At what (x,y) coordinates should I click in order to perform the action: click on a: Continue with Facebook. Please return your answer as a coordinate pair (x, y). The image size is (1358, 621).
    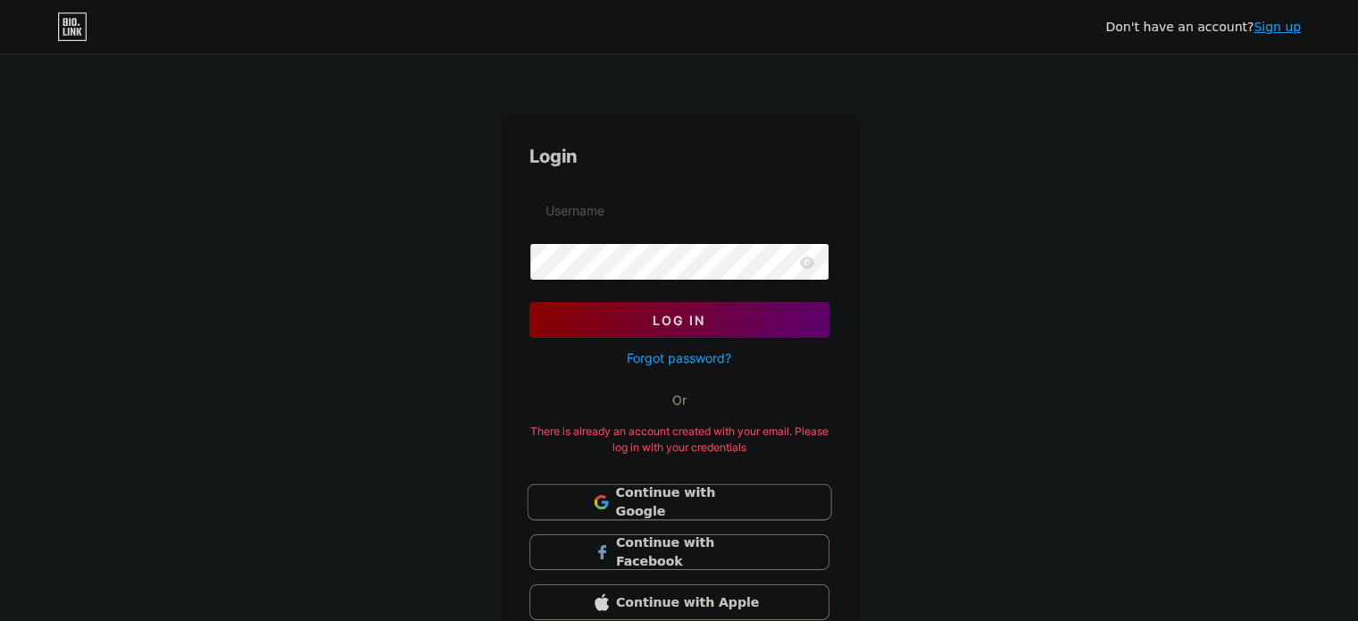
    Looking at the image, I should click on (679, 552).